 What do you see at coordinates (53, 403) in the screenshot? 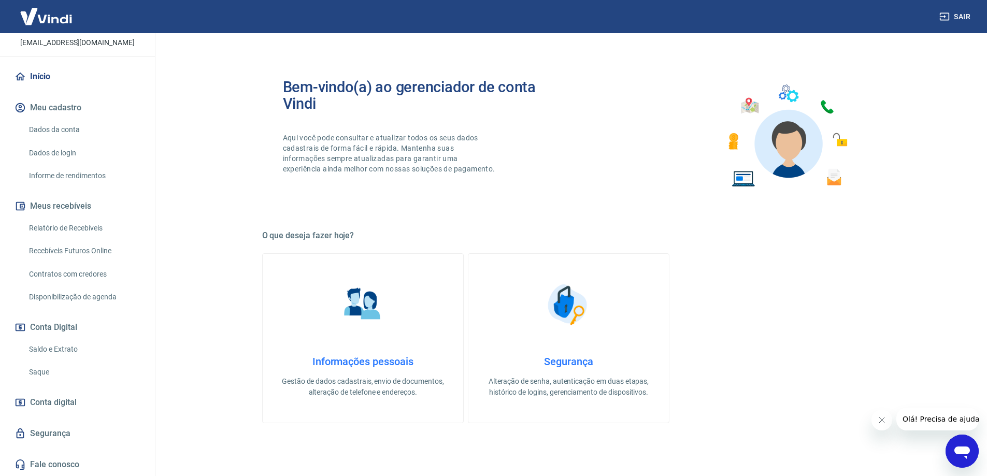
I see `span: Conta digital` at bounding box center [53, 403].